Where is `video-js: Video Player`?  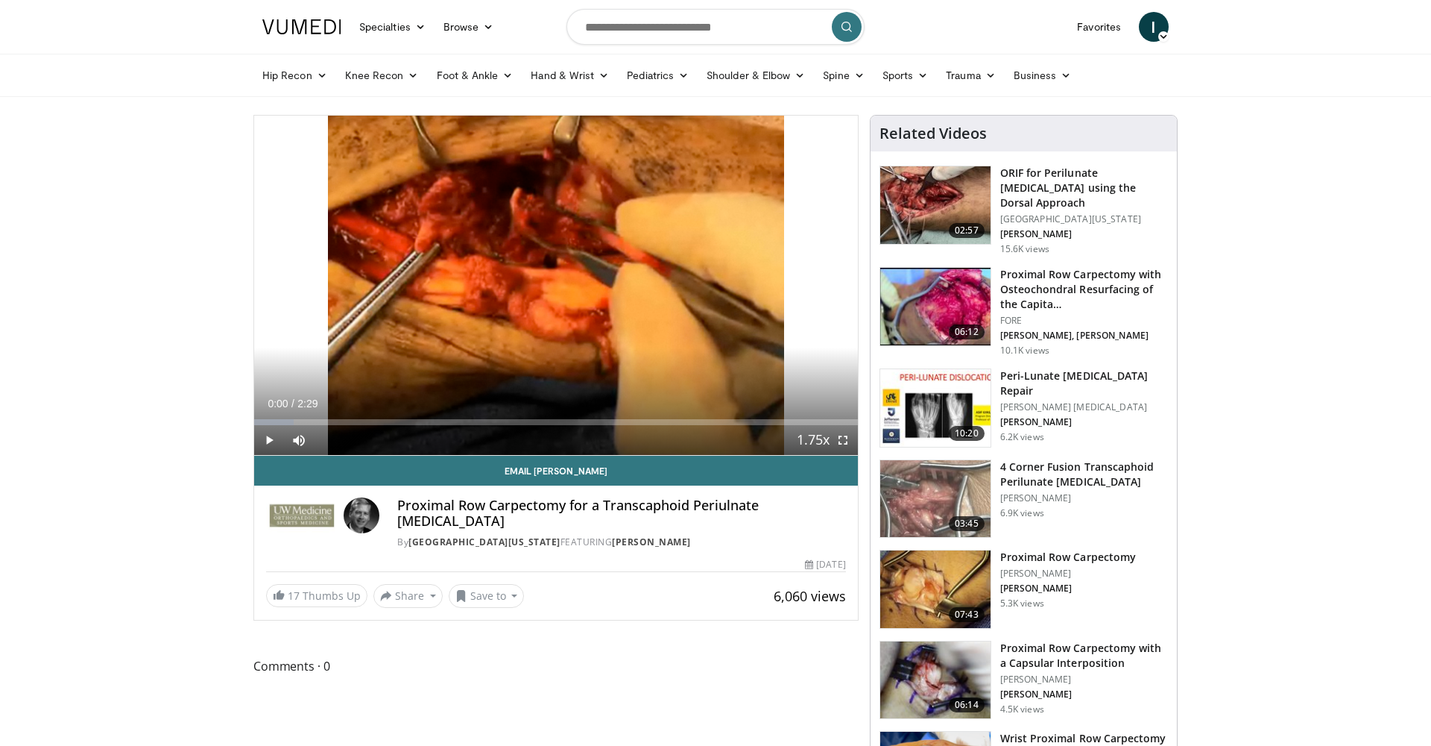 video-js: Video Player is located at coordinates (556, 286).